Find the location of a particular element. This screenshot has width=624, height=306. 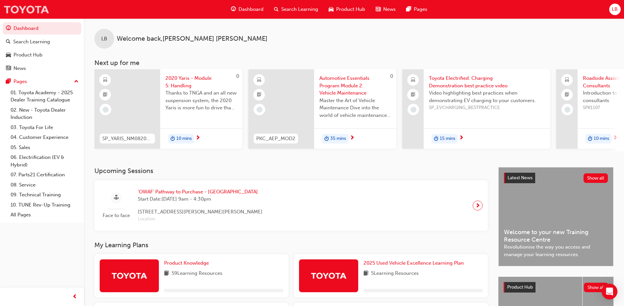

span: 5 Learning Resources is located at coordinates (395, 274).